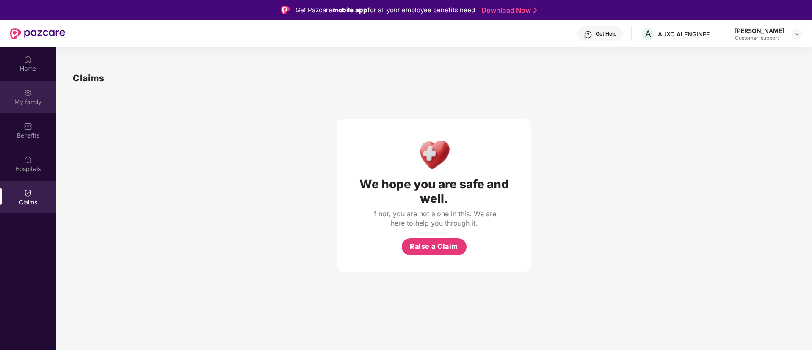  I want to click on span: A, so click(648, 34).